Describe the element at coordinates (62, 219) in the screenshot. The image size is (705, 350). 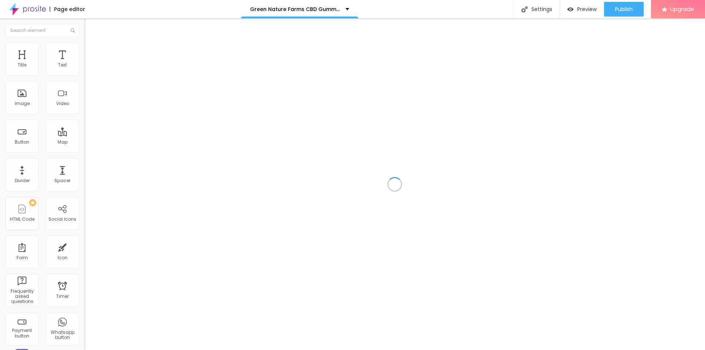
I see `div: Social Icons` at that location.